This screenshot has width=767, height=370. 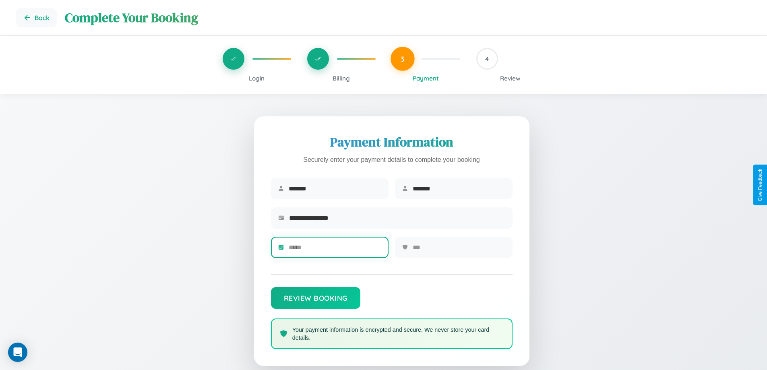 I want to click on span: Billing, so click(x=341, y=78).